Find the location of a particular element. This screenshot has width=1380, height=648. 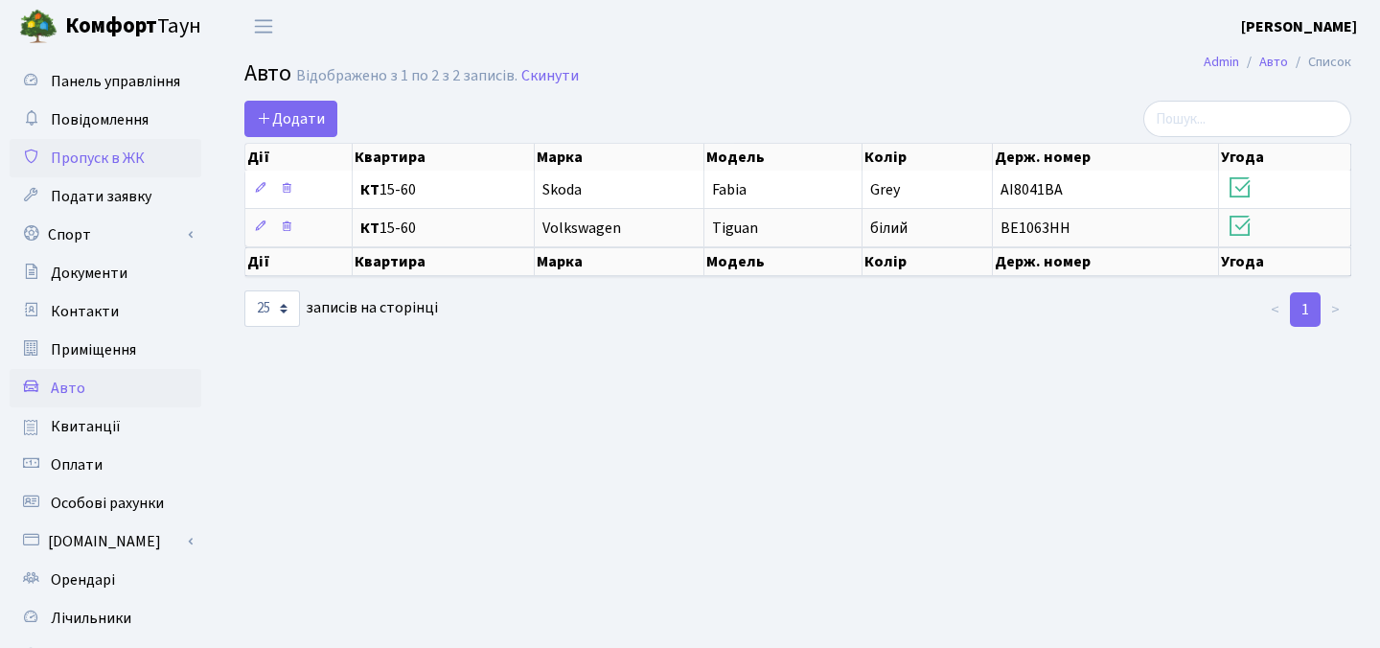

button: Переключити навігацію is located at coordinates (263, 26).